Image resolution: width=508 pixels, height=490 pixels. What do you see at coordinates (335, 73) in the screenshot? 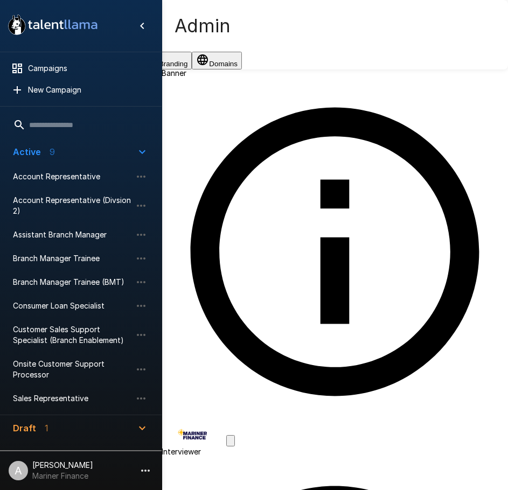
I see `p: Banner` at bounding box center [335, 73].